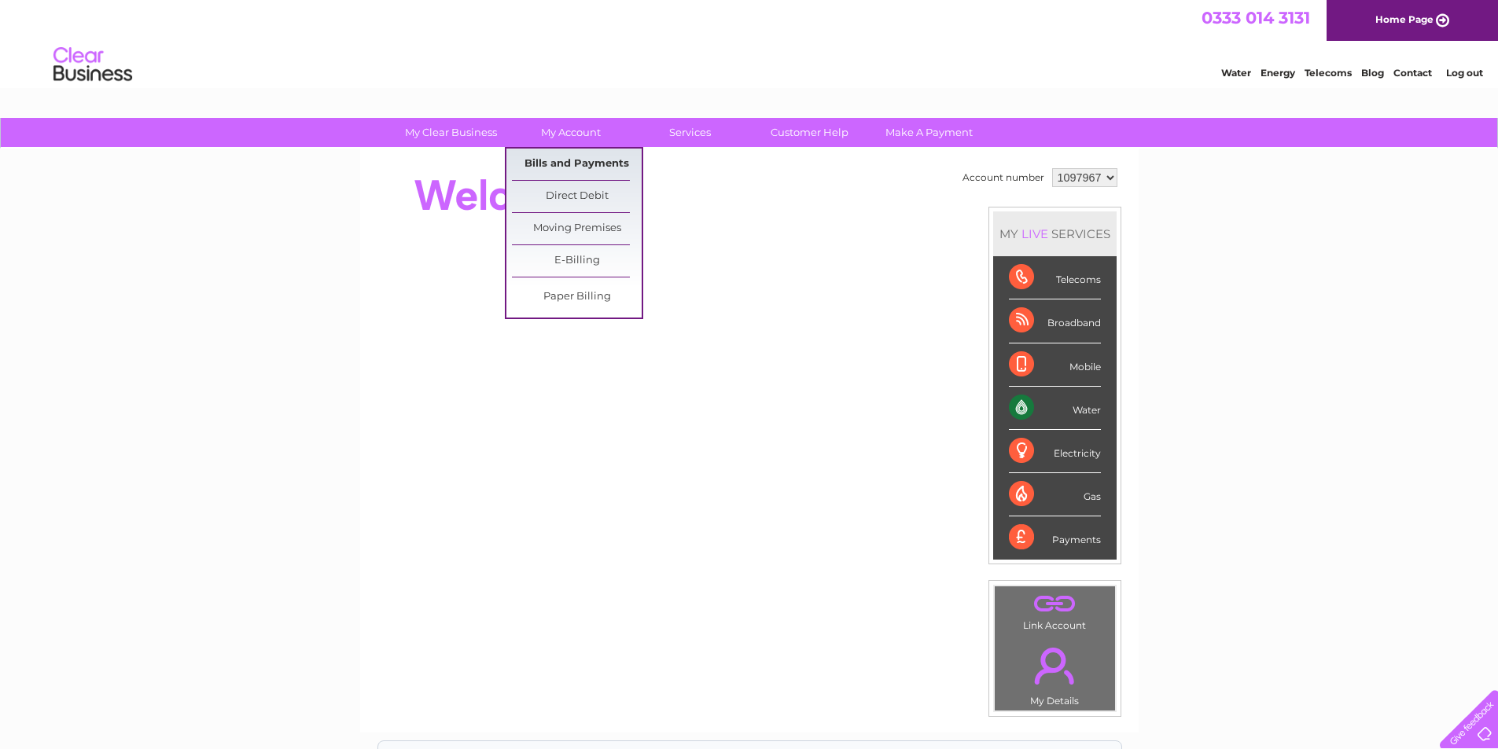 This screenshot has width=1498, height=749. I want to click on a: Make A Payment, so click(929, 132).